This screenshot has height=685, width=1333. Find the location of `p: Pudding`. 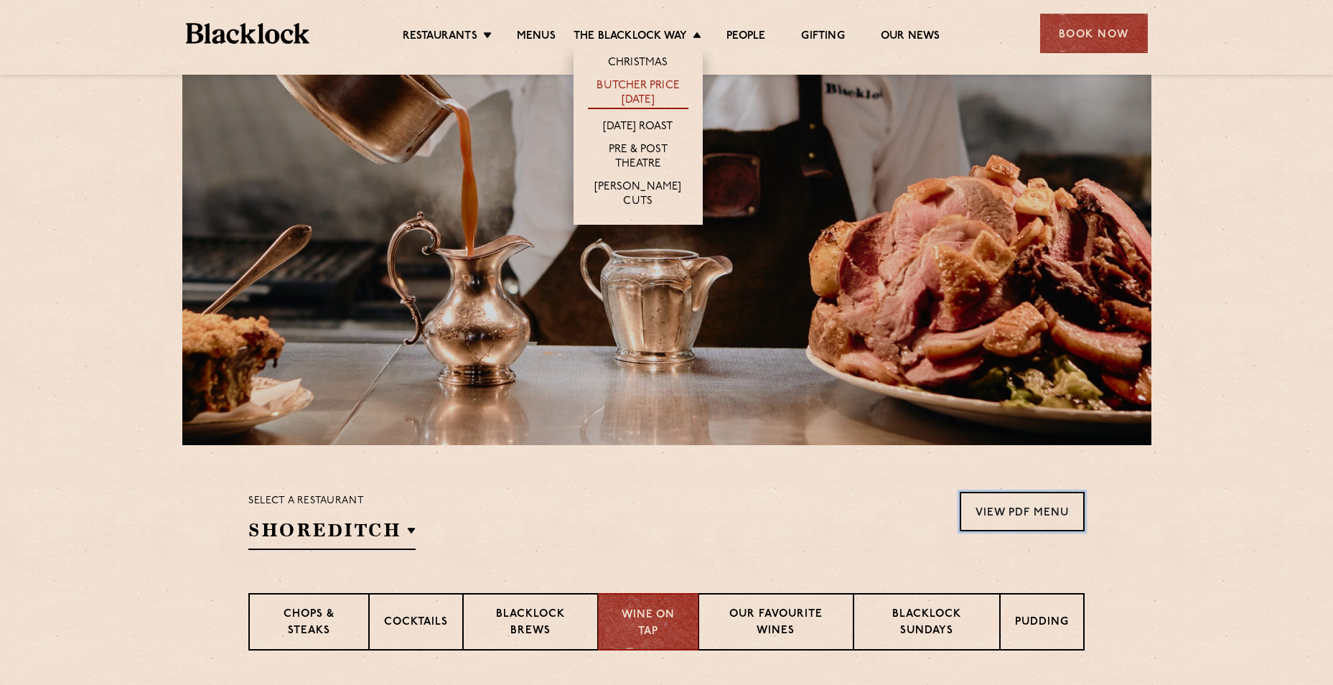

p: Pudding is located at coordinates (1041, 623).